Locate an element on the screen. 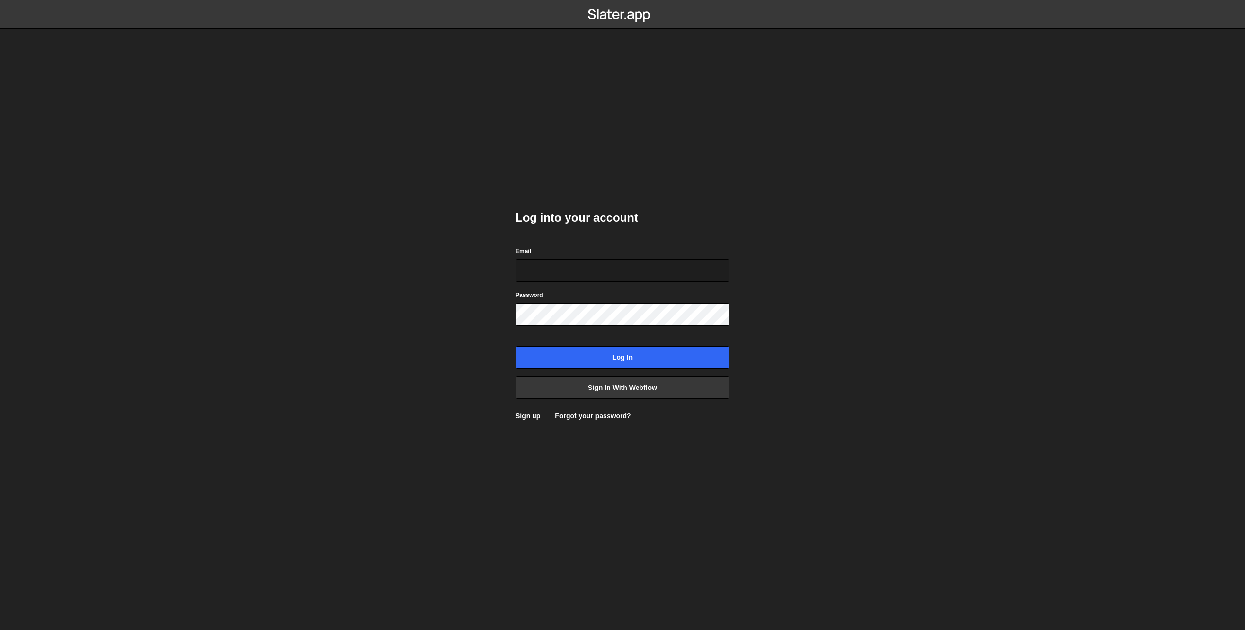 This screenshot has width=1245, height=630. input: Log in is located at coordinates (623, 357).